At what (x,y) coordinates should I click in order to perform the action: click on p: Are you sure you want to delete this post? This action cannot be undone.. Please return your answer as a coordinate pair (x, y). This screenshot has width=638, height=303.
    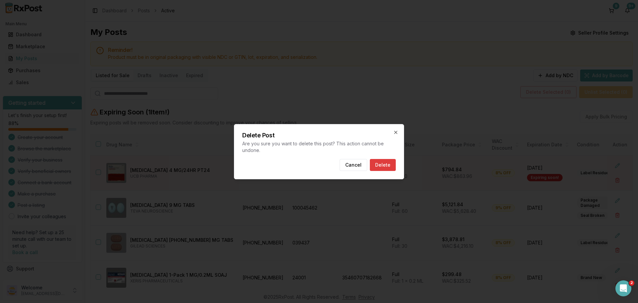
    Looking at the image, I should click on (319, 147).